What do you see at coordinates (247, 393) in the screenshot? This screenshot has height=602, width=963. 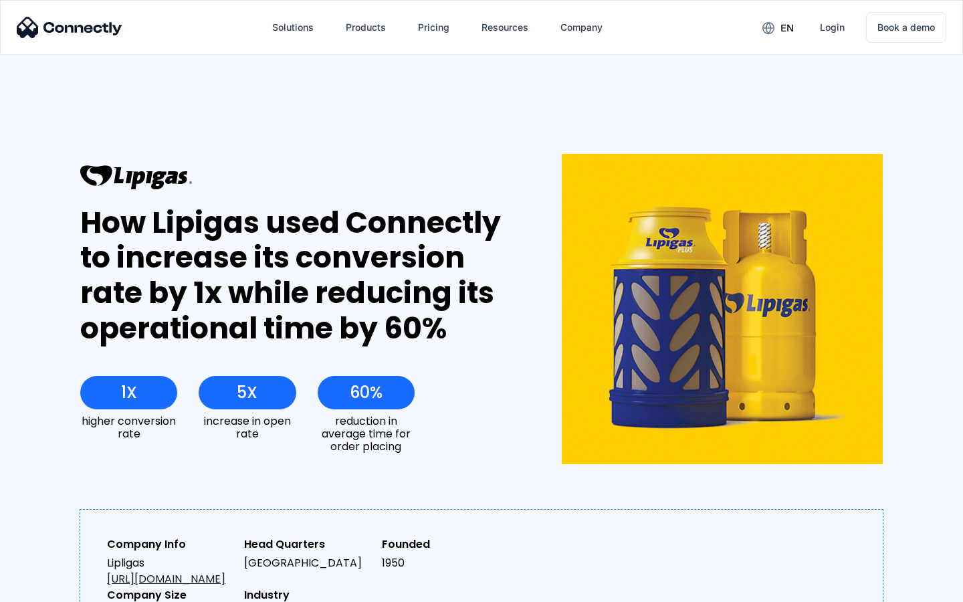 I see `div: 5X` at bounding box center [247, 393].